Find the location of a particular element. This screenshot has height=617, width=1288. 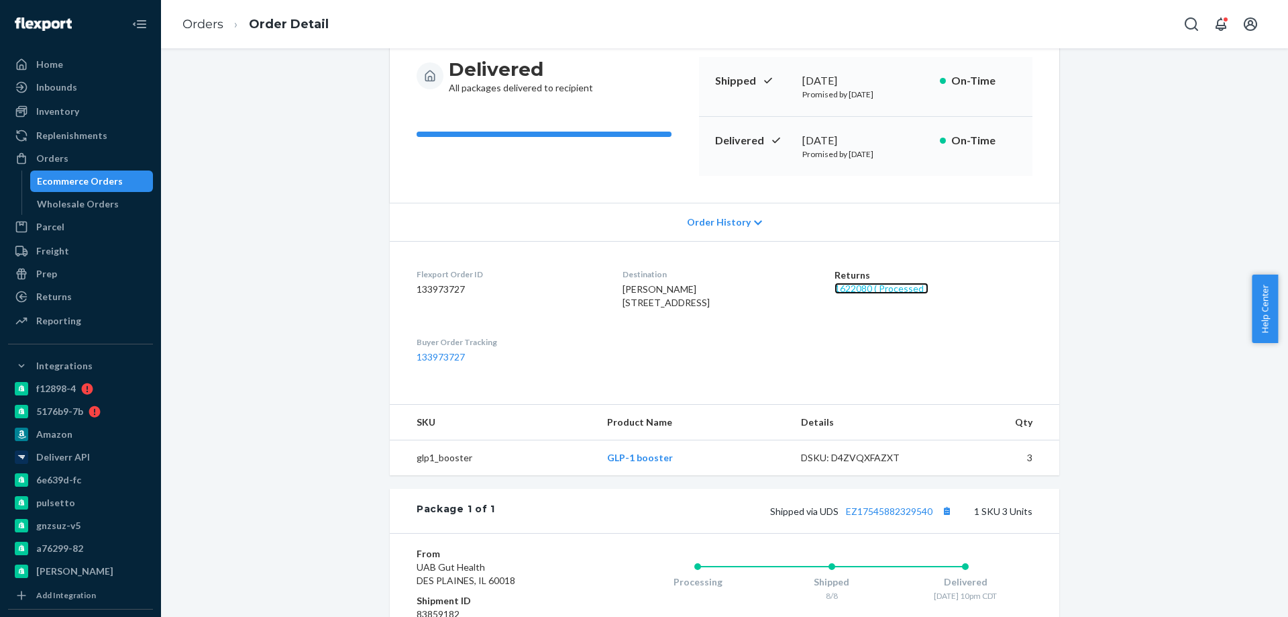

th: Qty is located at coordinates (998, 422).